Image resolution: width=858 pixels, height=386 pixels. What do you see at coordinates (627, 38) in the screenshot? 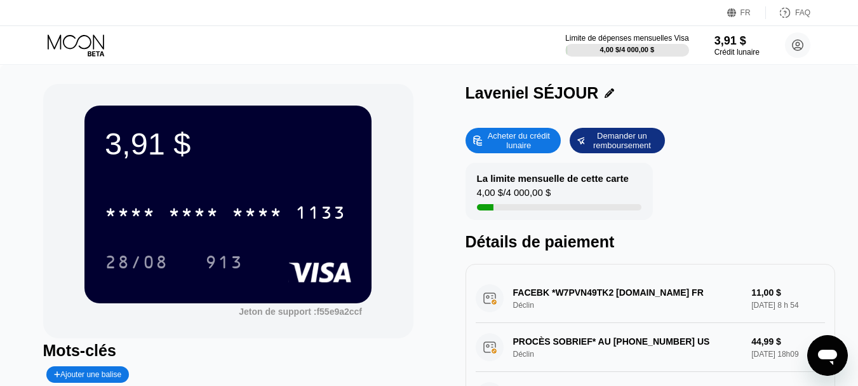
I see `font: Limite de dépenses mensuelles Visa` at bounding box center [627, 38].